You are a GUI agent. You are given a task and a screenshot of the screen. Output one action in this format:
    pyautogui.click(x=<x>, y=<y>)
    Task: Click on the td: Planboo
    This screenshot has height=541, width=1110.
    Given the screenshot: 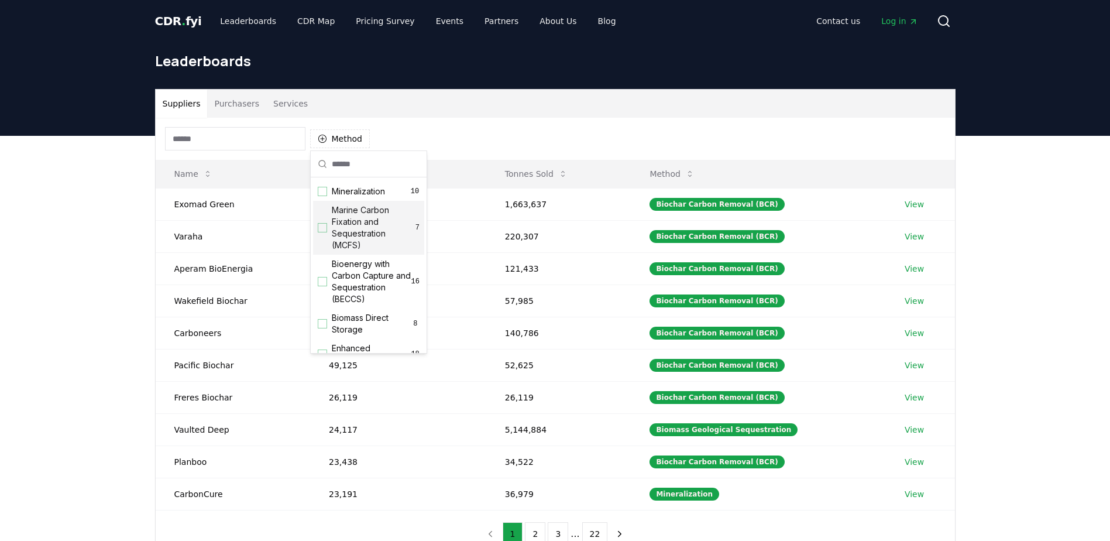 What is the action you would take?
    pyautogui.click(x=233, y=461)
    